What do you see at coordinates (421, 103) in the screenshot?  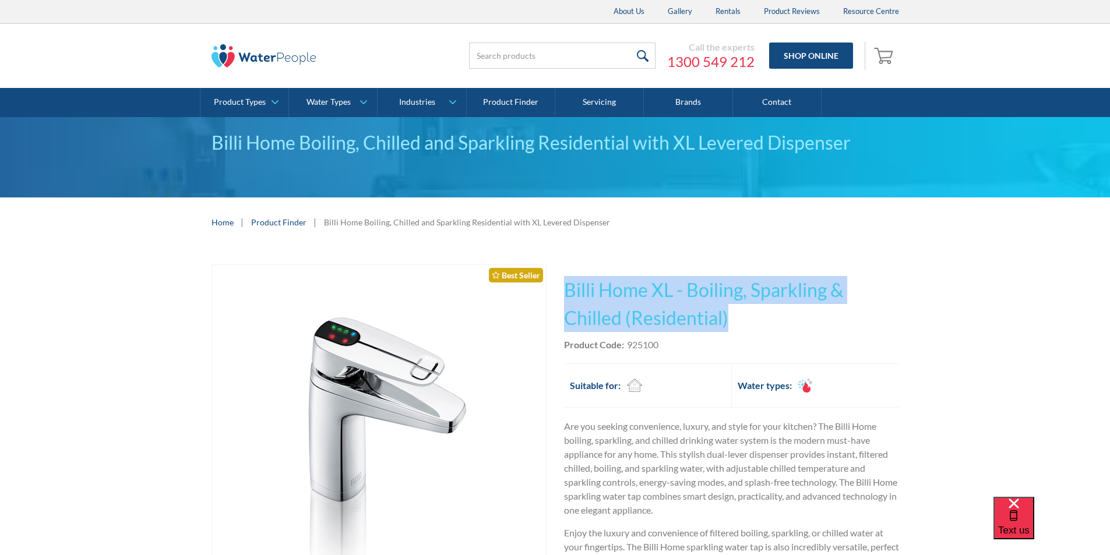 I see `a: Industries` at bounding box center [421, 103].